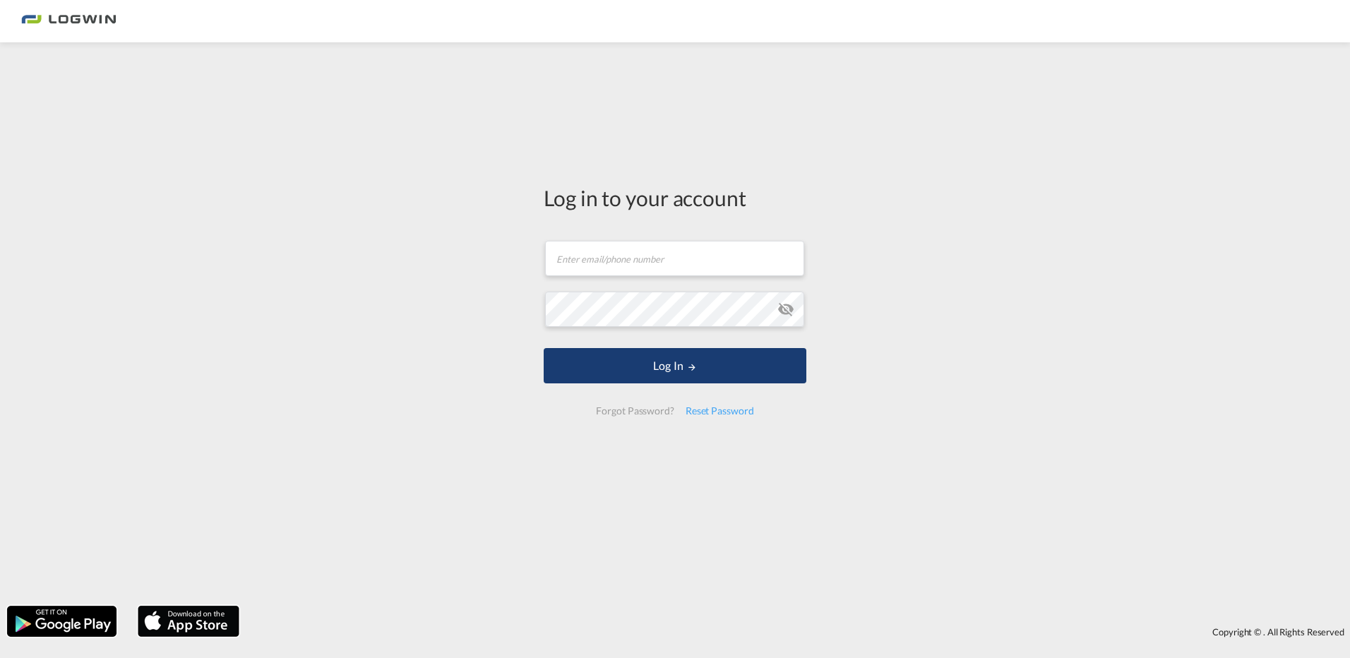  Describe the element at coordinates (68, 21) in the screenshot. I see `img: bc73a0e0d8c111efacd525e4c8ad7d32.png` at that location.